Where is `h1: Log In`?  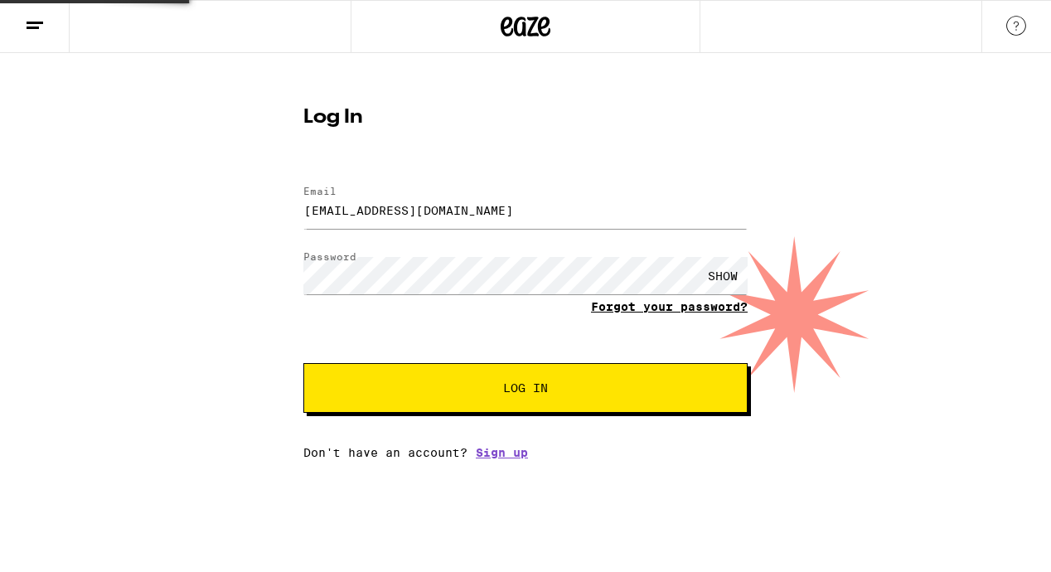
h1: Log In is located at coordinates (525, 118).